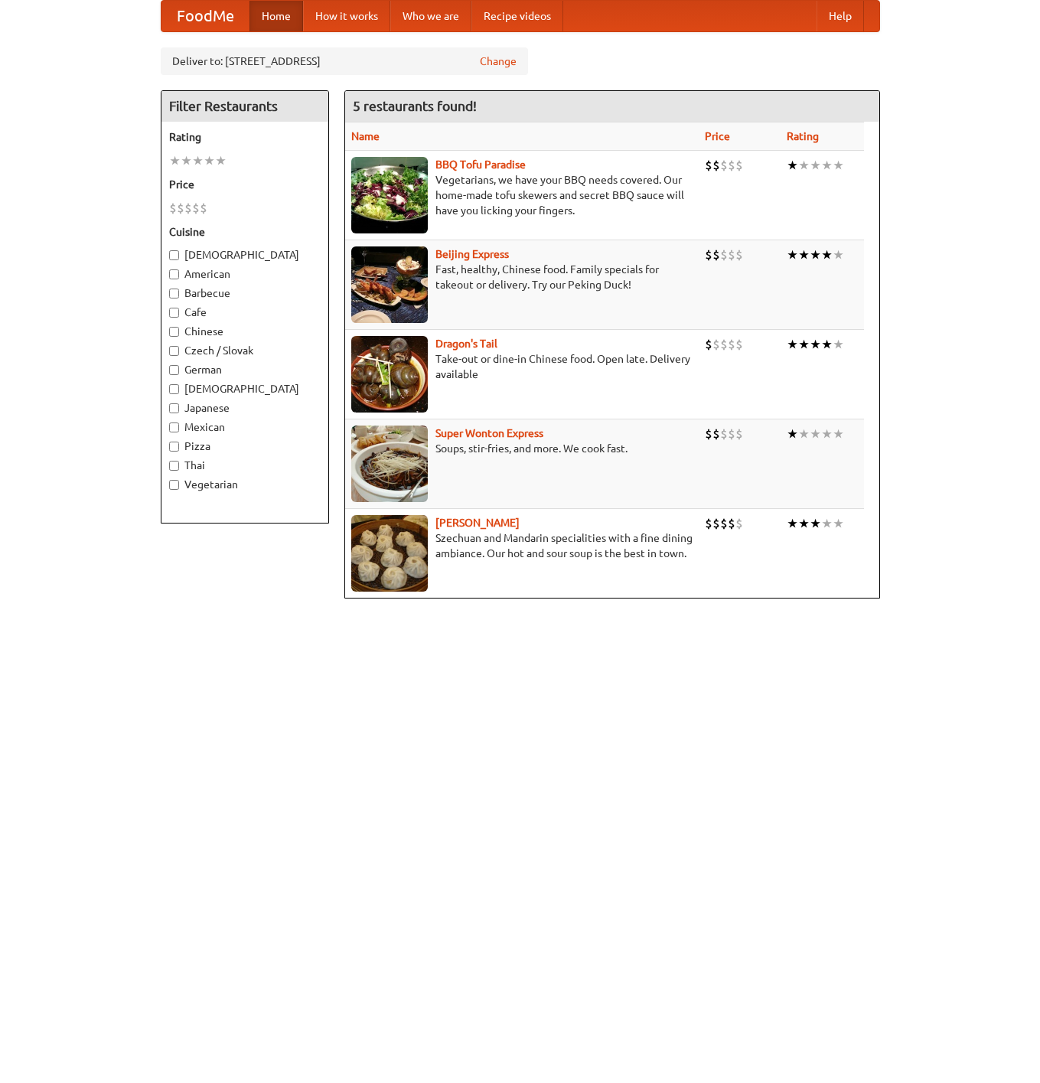 This screenshot has width=1040, height=1083. Describe the element at coordinates (431, 16) in the screenshot. I see `a: Who we are` at that location.